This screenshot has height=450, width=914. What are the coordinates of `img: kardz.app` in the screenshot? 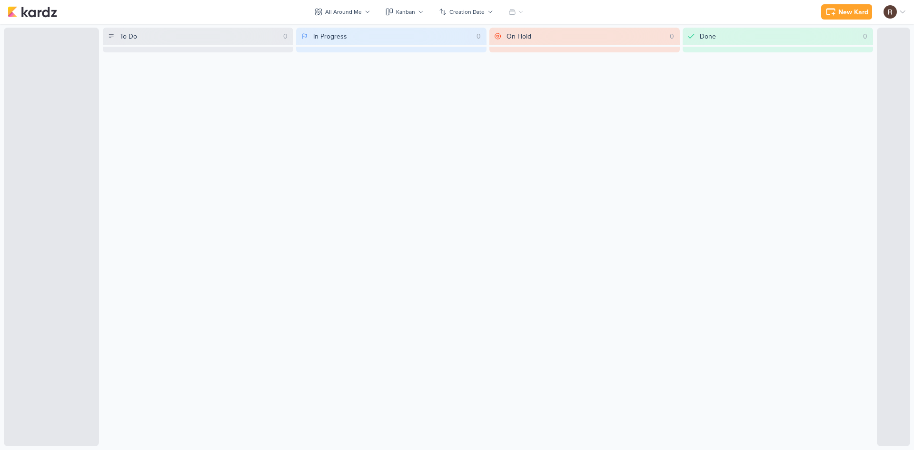 It's located at (32, 12).